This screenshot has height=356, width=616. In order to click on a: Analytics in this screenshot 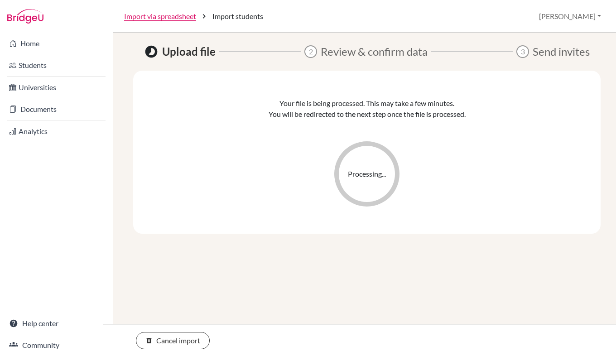, I will do `click(56, 131)`.